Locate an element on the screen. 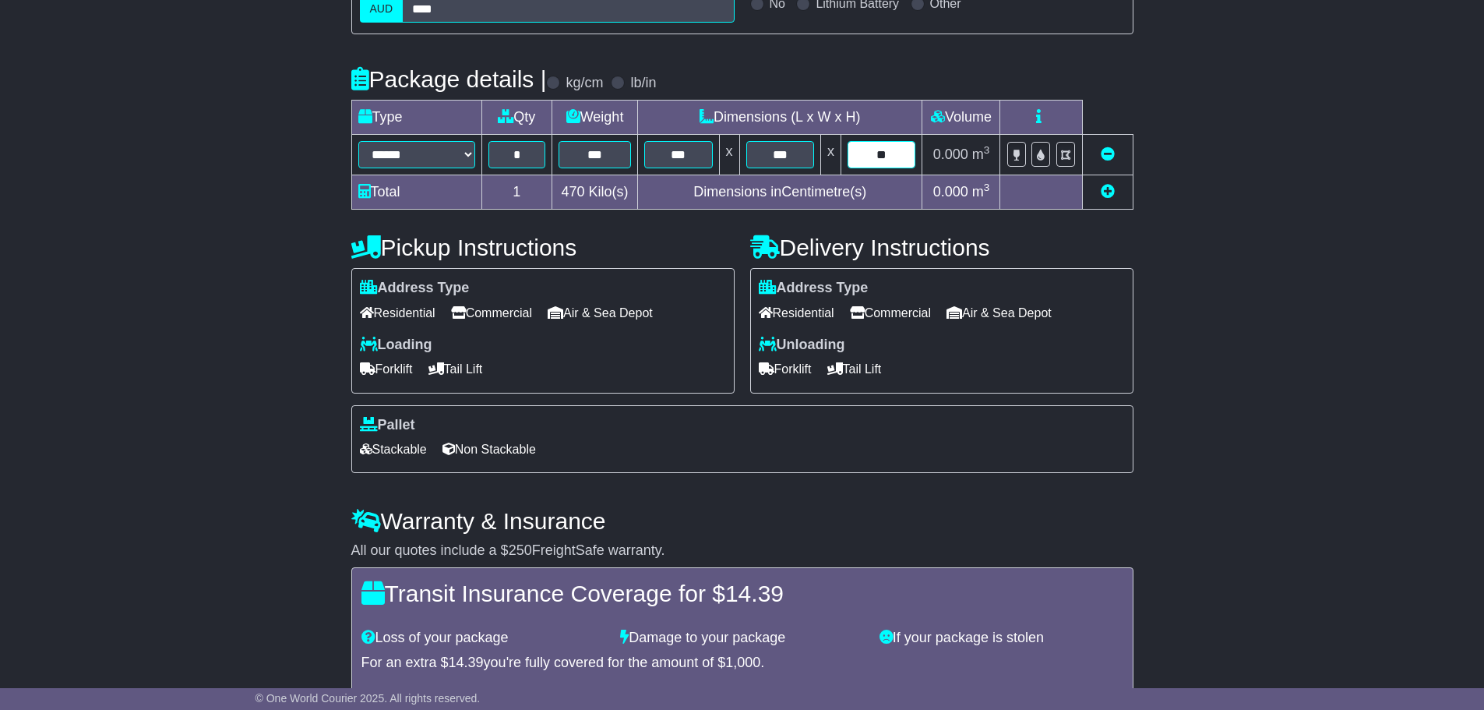 The image size is (1484, 710). h4: Package details | is located at coordinates (449, 79).